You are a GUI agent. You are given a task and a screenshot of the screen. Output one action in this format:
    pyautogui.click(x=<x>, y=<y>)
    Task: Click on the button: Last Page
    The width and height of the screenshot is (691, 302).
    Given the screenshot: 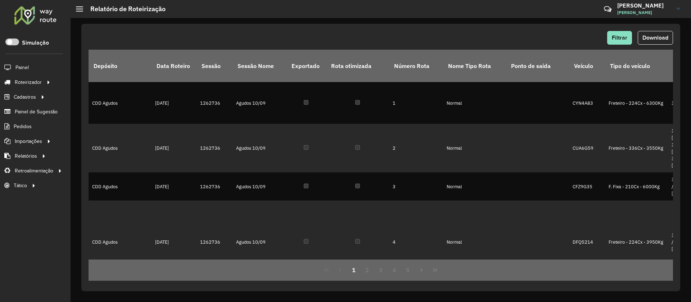 What is the action you would take?
    pyautogui.click(x=435, y=270)
    